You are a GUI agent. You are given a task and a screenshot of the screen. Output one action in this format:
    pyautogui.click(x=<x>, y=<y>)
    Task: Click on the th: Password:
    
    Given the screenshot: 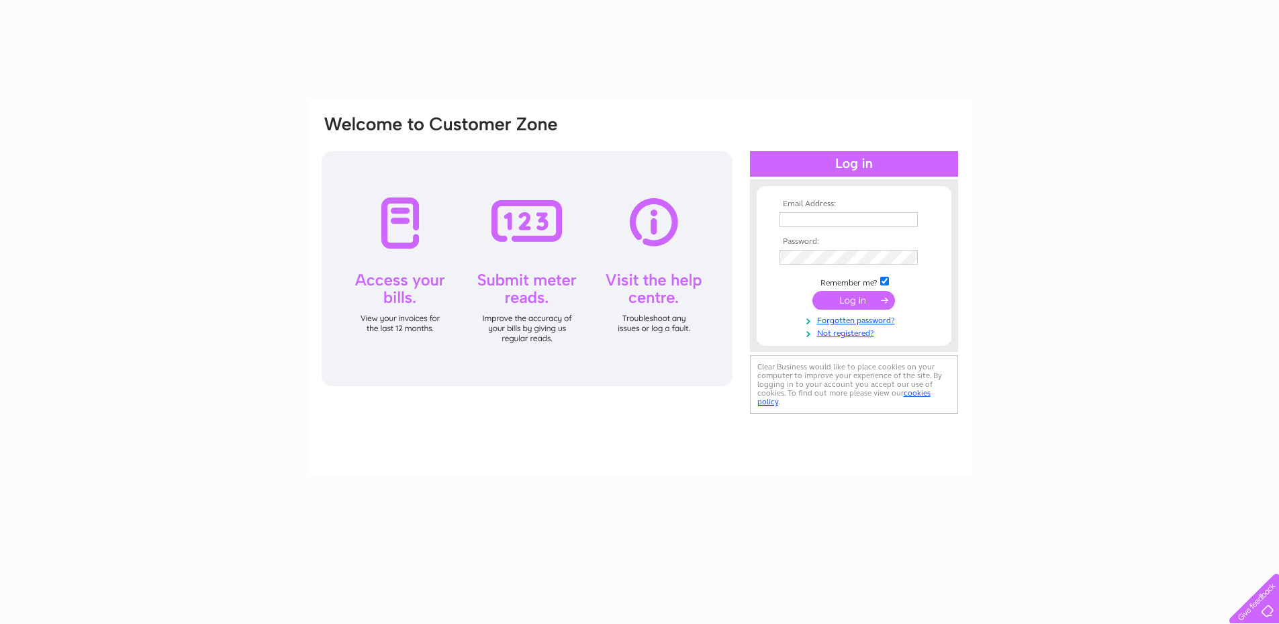 What is the action you would take?
    pyautogui.click(x=854, y=242)
    